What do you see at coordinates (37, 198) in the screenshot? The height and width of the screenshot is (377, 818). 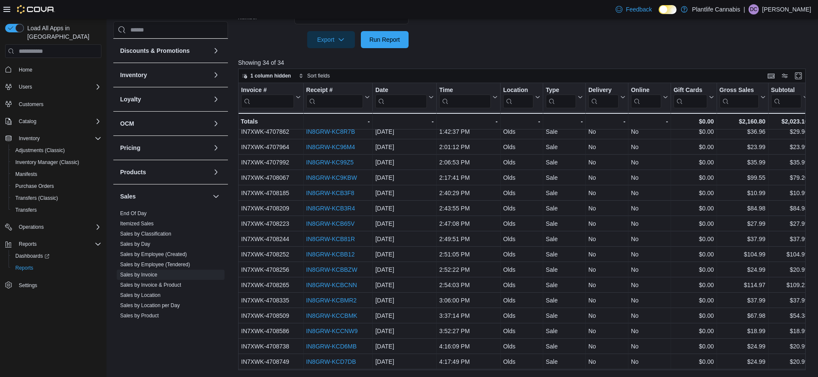 I see `a: Transfers (Classic)` at bounding box center [37, 198].